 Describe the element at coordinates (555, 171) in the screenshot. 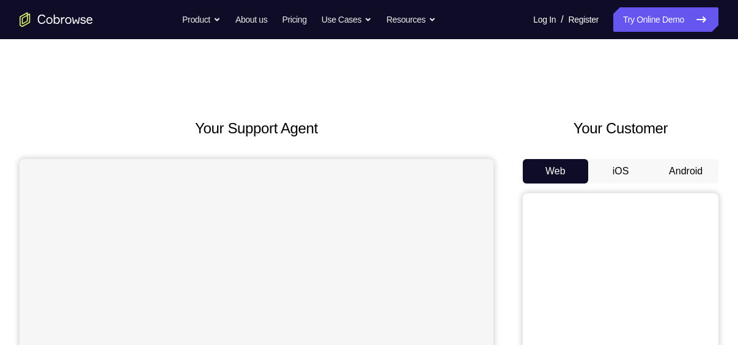

I see `button: Web` at that location.